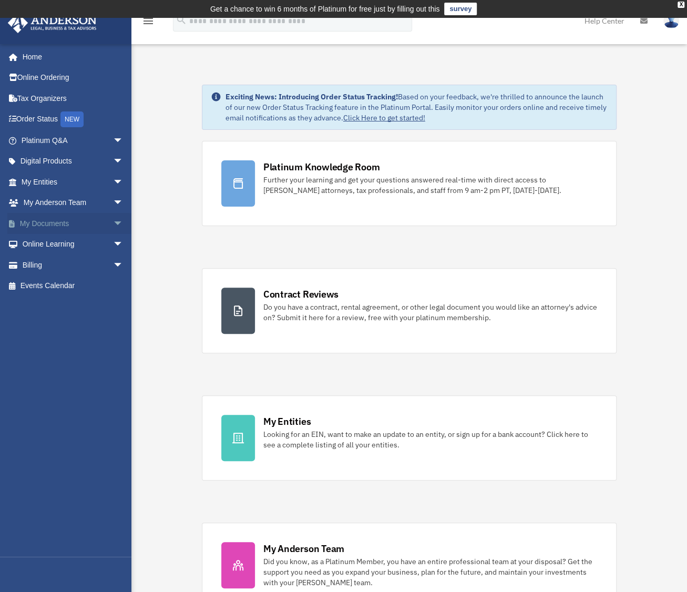  Describe the element at coordinates (181, 20) in the screenshot. I see `i: search` at that location.